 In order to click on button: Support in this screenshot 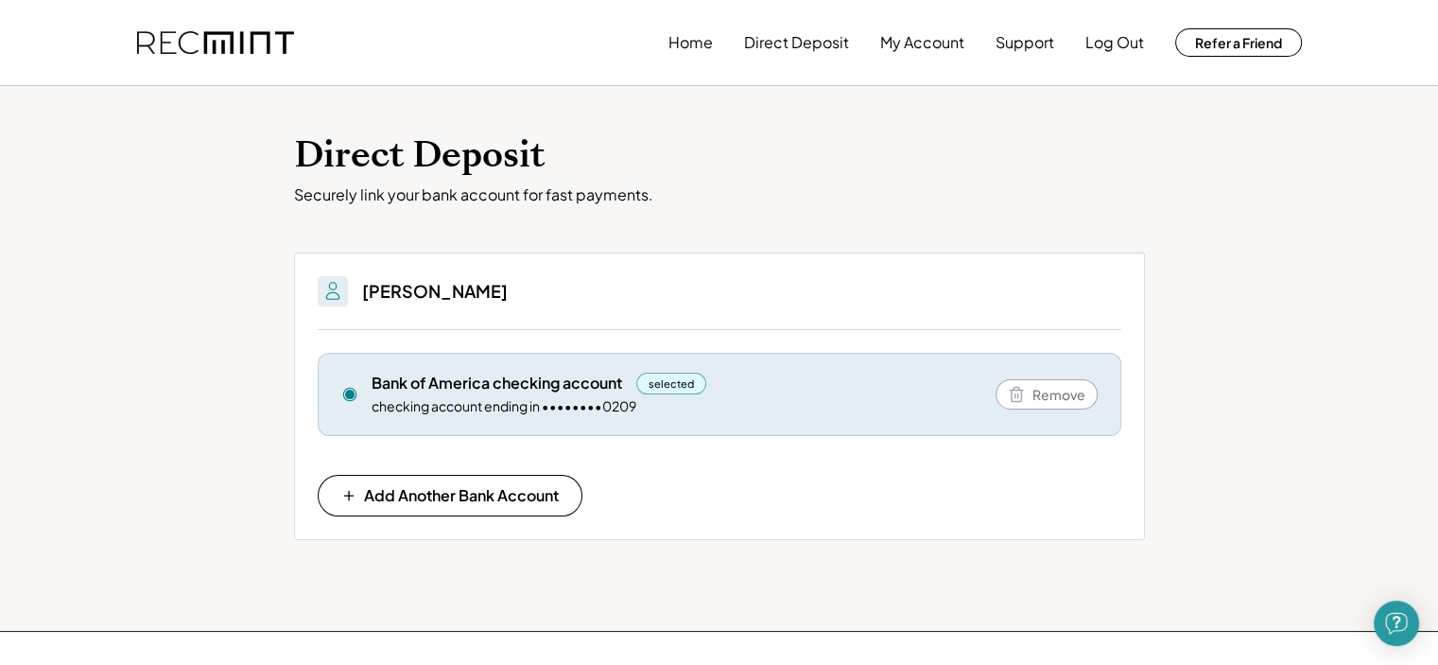, I will do `click(1025, 43)`.